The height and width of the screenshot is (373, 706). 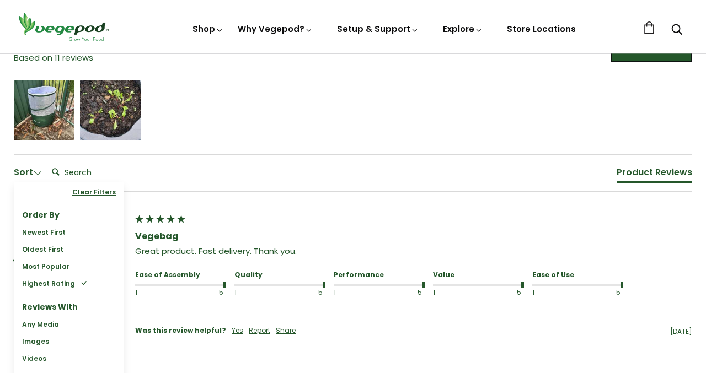 What do you see at coordinates (92, 173) in the screenshot?
I see `input: Search` at bounding box center [92, 173].